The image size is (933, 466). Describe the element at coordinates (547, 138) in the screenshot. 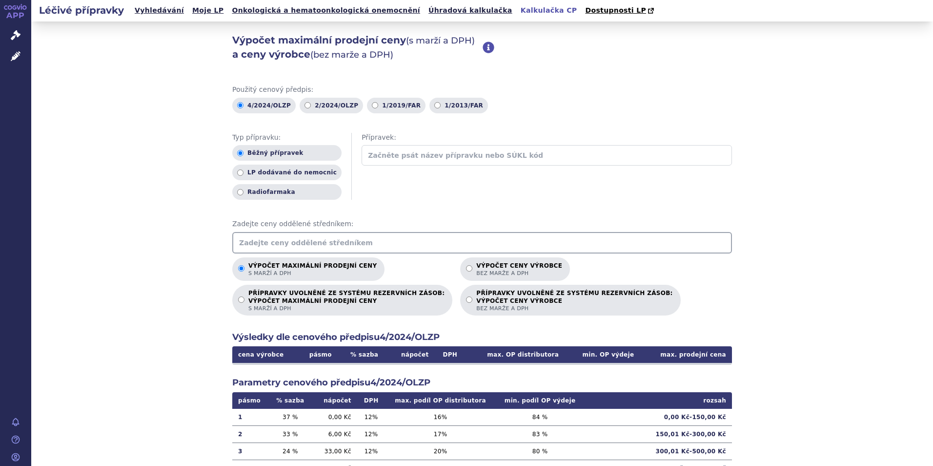

I see `span: Přípravek:` at that location.